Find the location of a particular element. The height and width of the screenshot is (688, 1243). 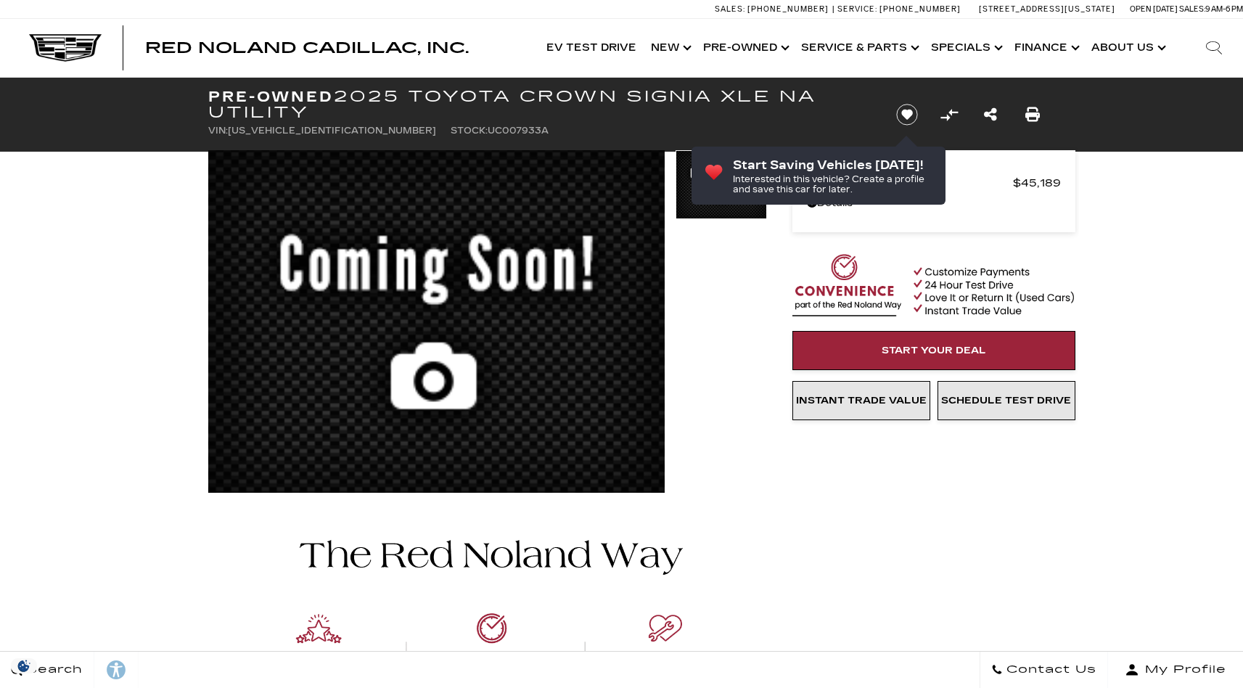

a: Service & Parts is located at coordinates (858, 48).